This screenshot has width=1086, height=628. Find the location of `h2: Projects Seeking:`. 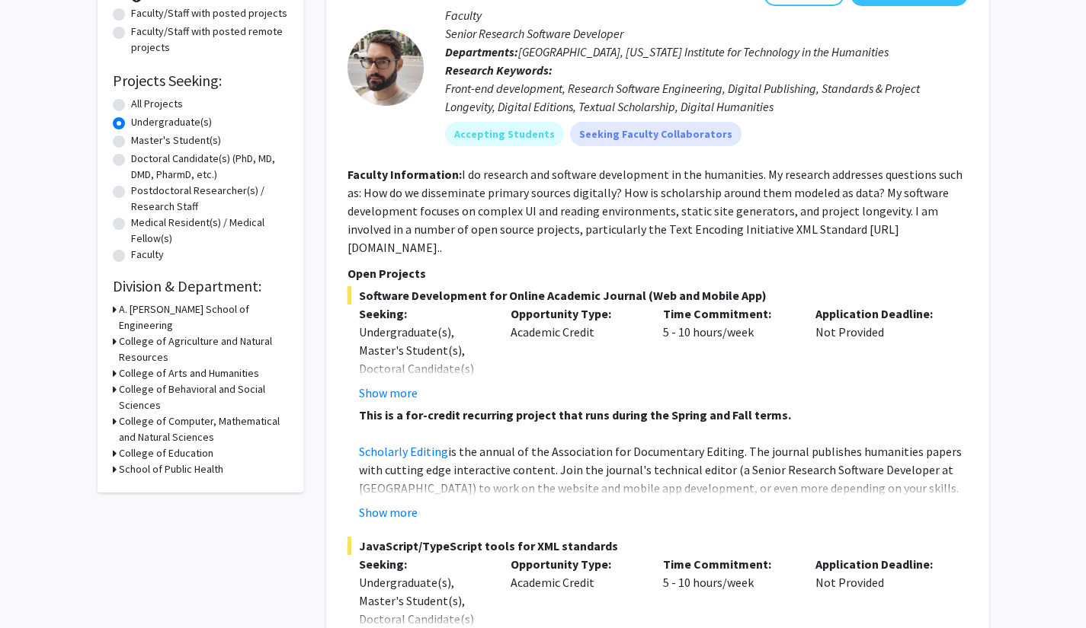

h2: Projects Seeking: is located at coordinates (200, 81).